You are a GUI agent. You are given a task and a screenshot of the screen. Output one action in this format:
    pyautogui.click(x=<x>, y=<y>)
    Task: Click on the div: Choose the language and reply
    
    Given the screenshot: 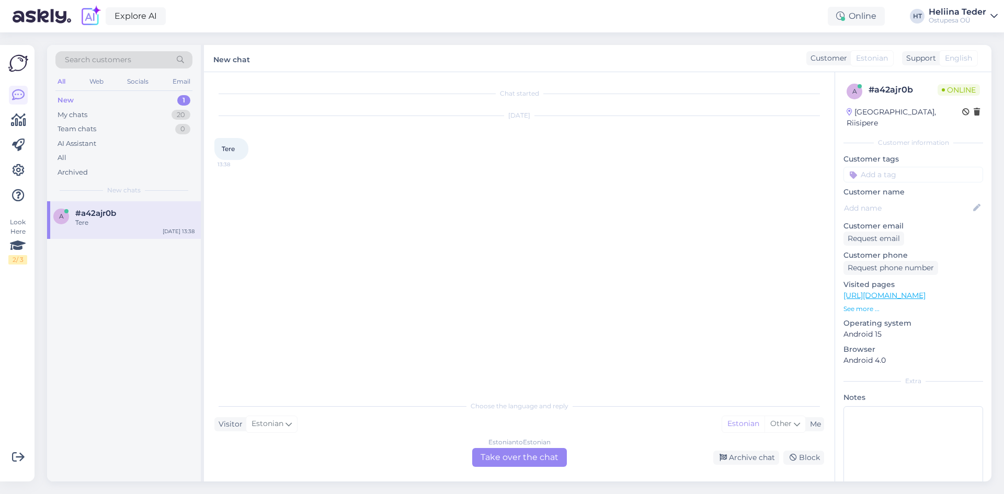 What is the action you would take?
    pyautogui.click(x=519, y=406)
    